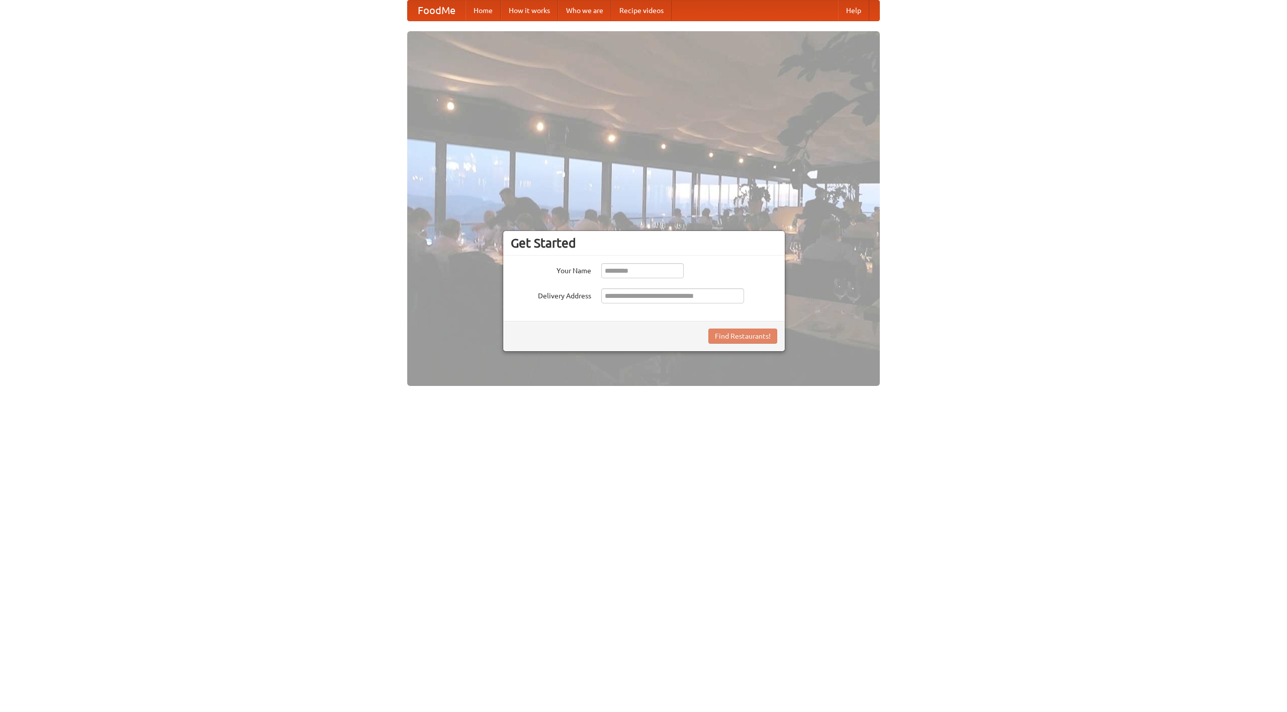 The width and height of the screenshot is (1287, 712). Describe the element at coordinates (530, 11) in the screenshot. I see `a: How it works` at that location.